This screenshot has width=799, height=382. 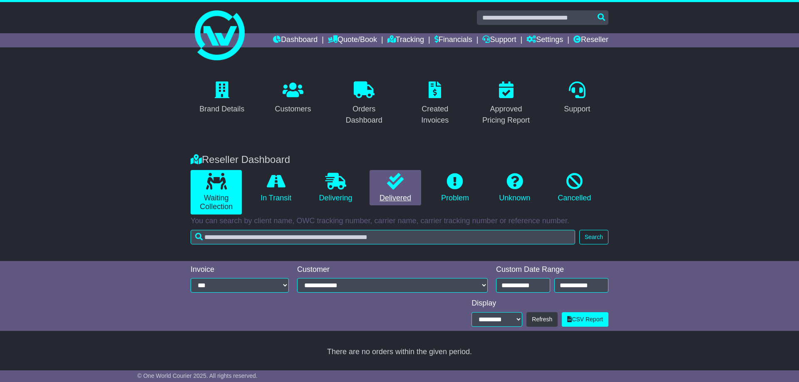 What do you see at coordinates (591, 40) in the screenshot?
I see `a: Reseller` at bounding box center [591, 40].